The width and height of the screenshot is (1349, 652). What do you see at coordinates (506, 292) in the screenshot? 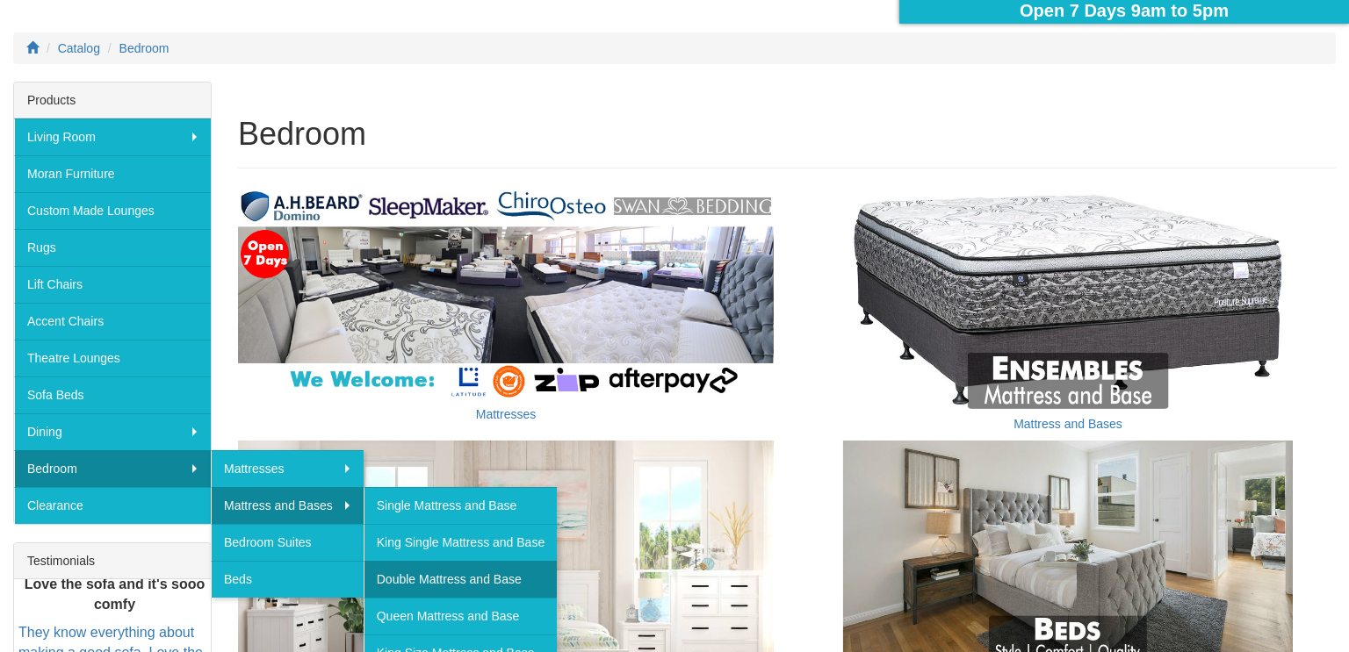
I see `img: Mattresses` at bounding box center [506, 292].